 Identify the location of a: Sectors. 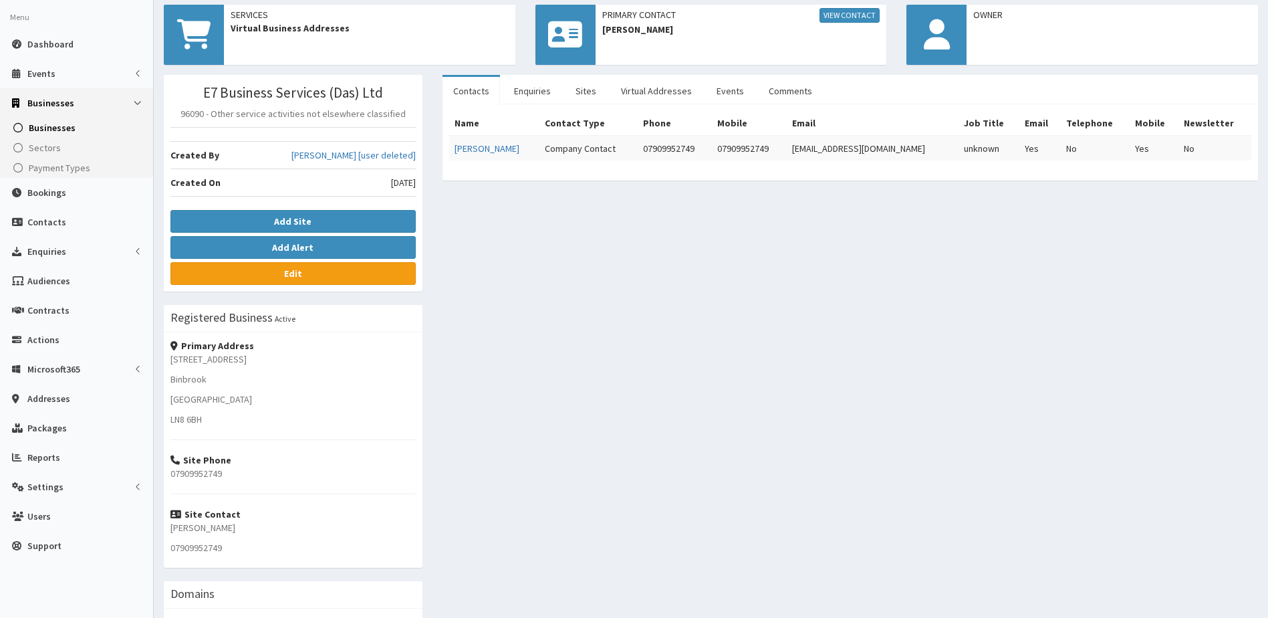
(78, 148).